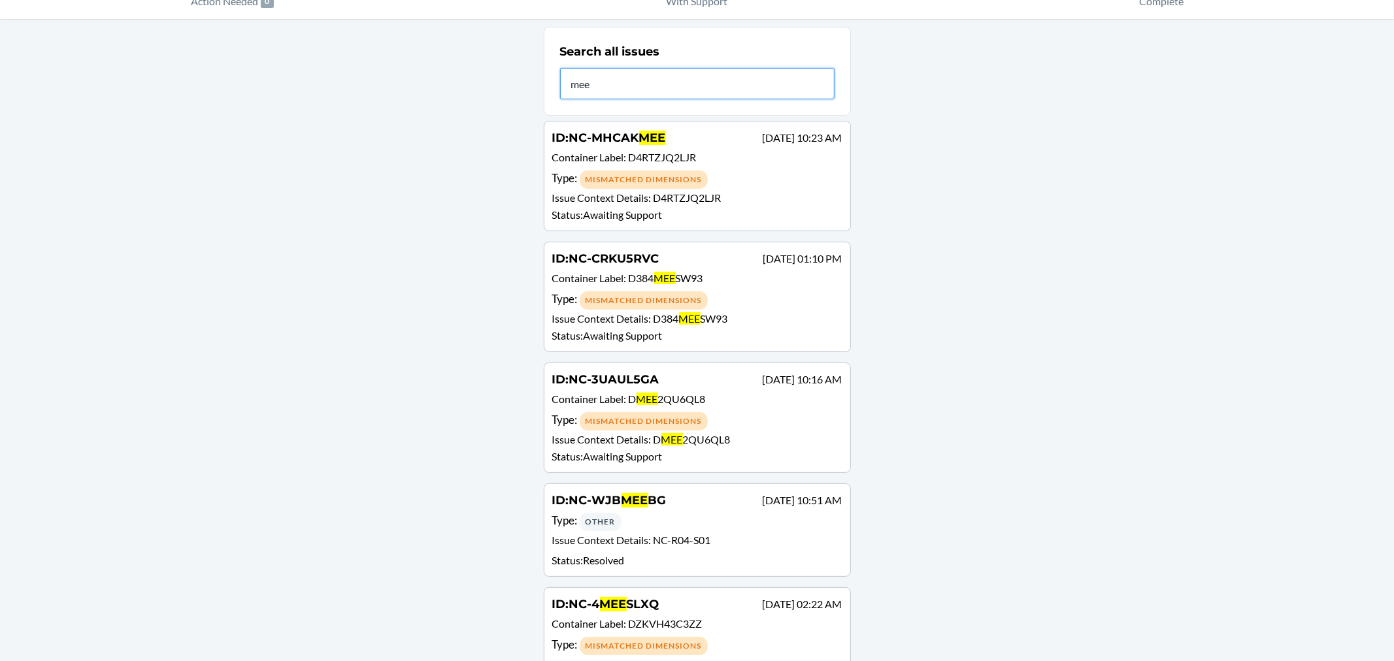  Describe the element at coordinates (601, 522) in the screenshot. I see `div: Other` at that location.